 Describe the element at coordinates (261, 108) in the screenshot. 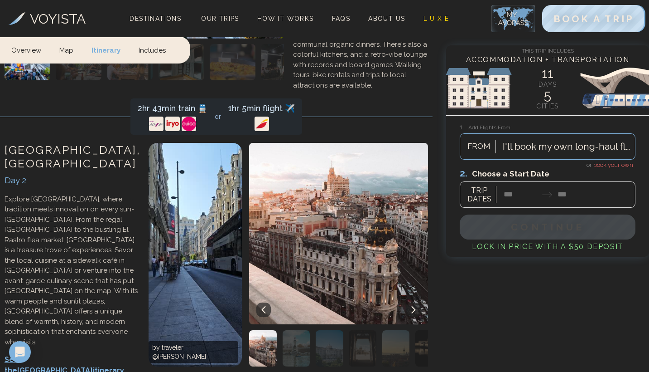

I see `div: 1hr 5min flight ✈️` at that location.